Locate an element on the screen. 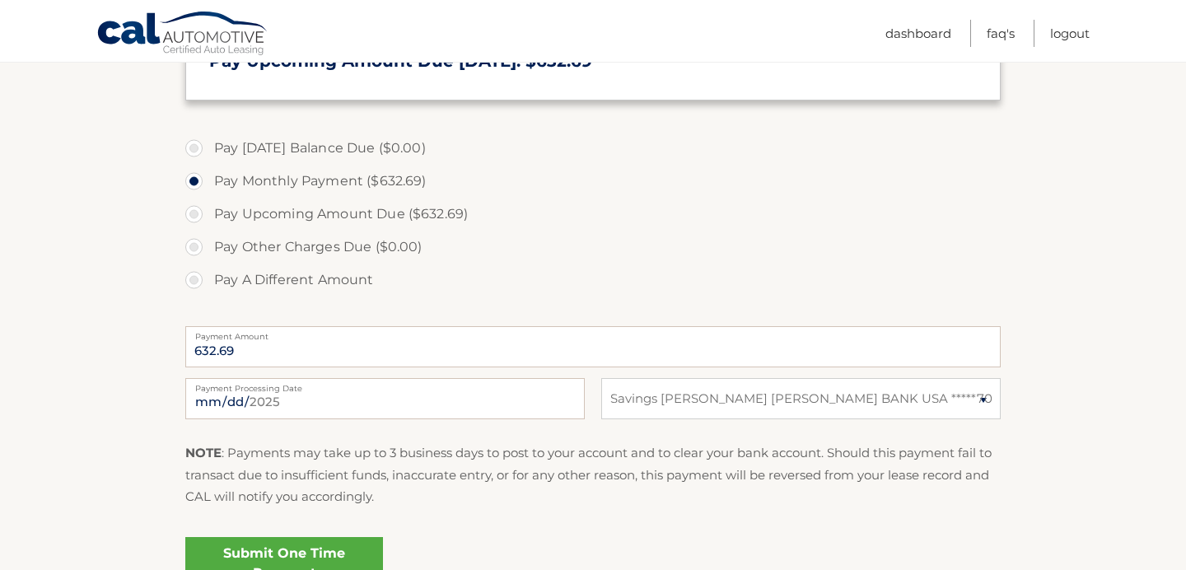  label: Payment Amount is located at coordinates (593, 333).